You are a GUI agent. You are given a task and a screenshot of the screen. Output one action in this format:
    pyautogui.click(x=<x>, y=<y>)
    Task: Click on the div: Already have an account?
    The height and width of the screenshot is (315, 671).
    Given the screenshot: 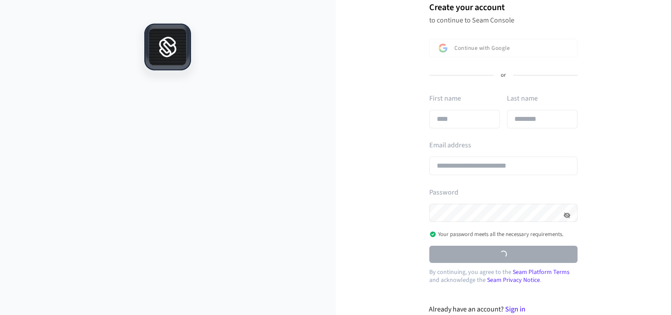 What is the action you would take?
    pyautogui.click(x=503, y=309)
    